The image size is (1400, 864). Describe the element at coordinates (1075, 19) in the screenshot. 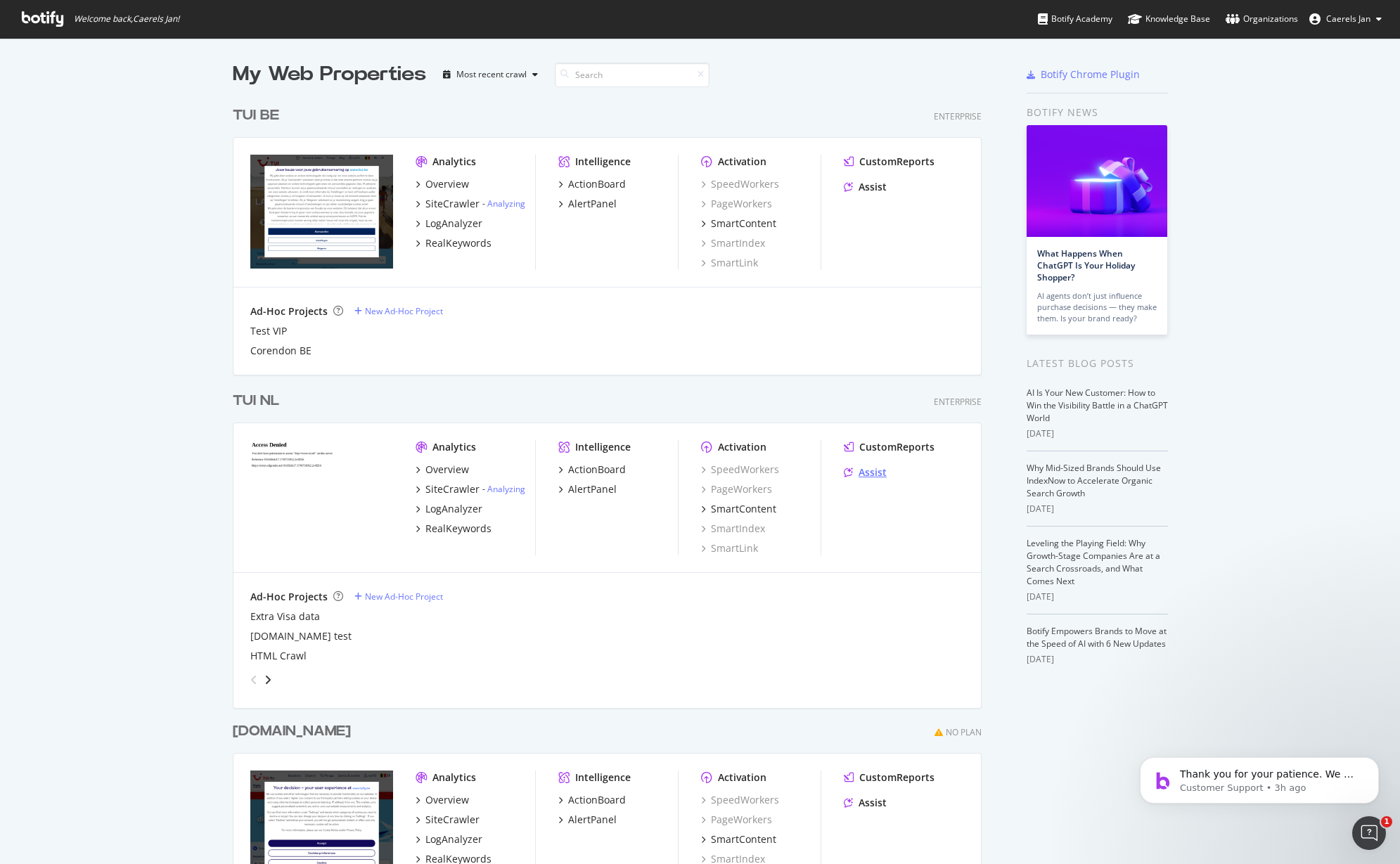

I see `div: Botify Academy` at that location.